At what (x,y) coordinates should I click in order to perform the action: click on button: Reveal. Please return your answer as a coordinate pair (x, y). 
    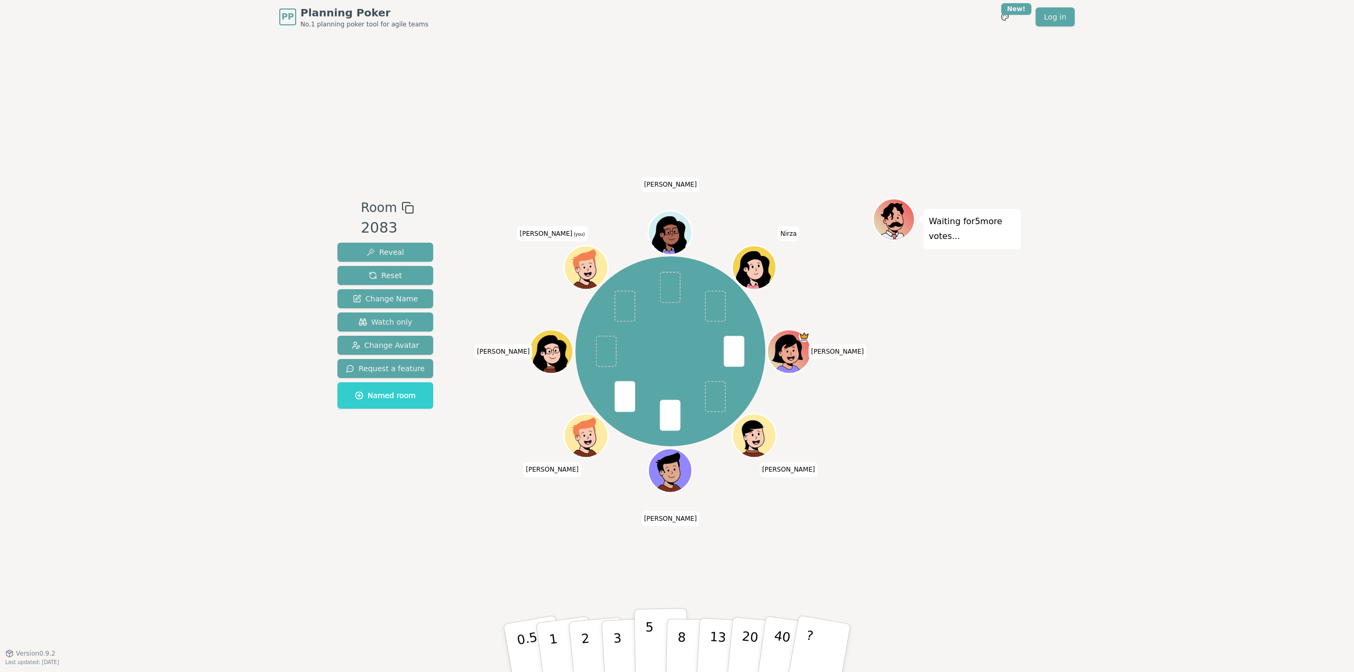
    Looking at the image, I should click on (385, 252).